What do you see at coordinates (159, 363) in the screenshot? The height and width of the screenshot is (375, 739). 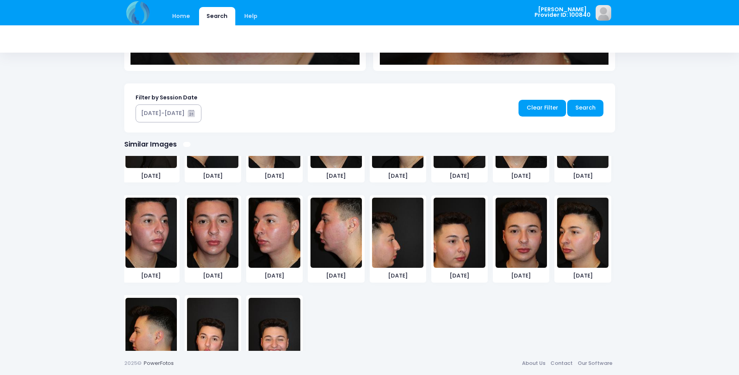 I see `a: PowerFotos` at bounding box center [159, 363].